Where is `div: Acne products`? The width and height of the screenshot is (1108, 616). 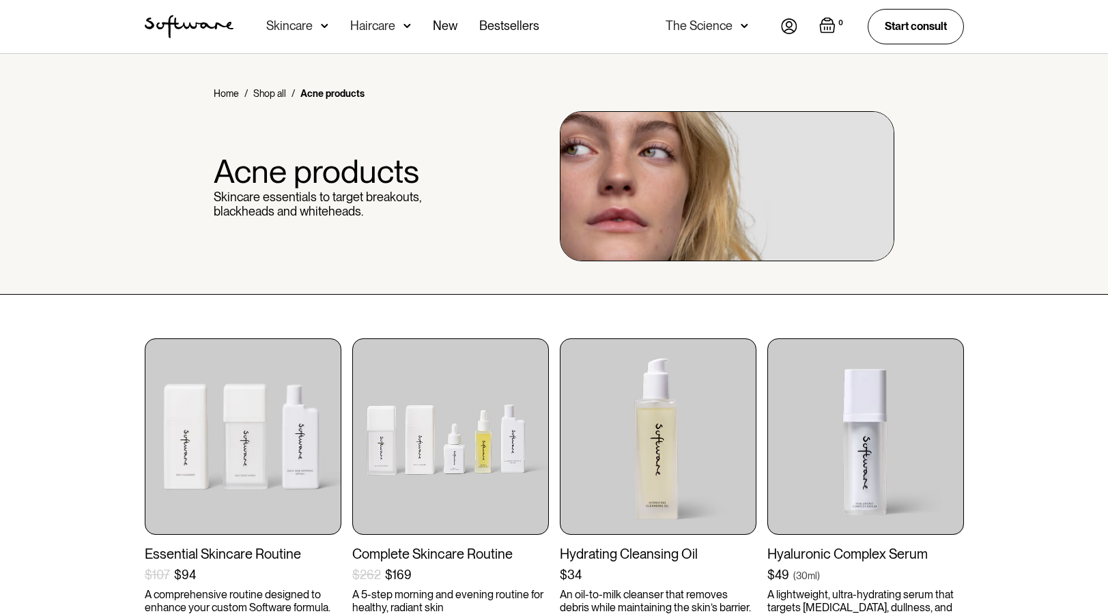
div: Acne products is located at coordinates (332, 94).